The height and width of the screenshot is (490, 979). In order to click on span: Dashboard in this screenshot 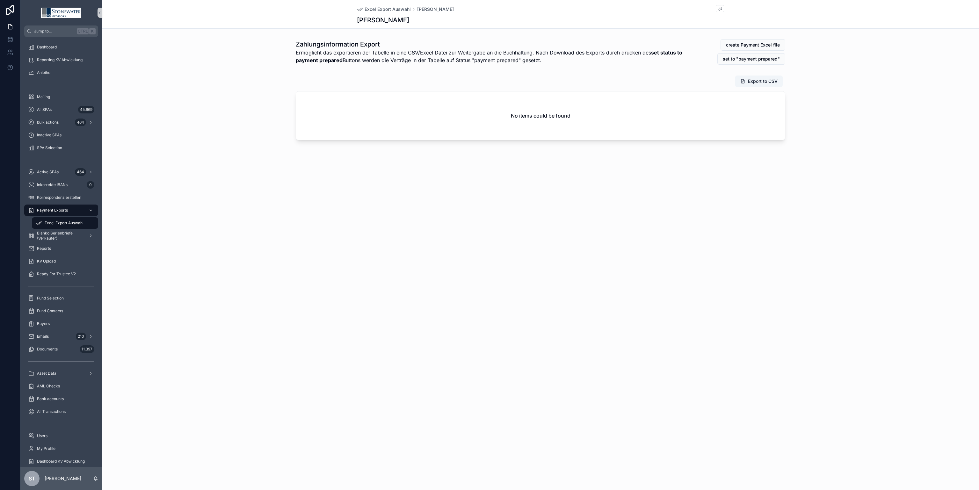, I will do `click(47, 47)`.